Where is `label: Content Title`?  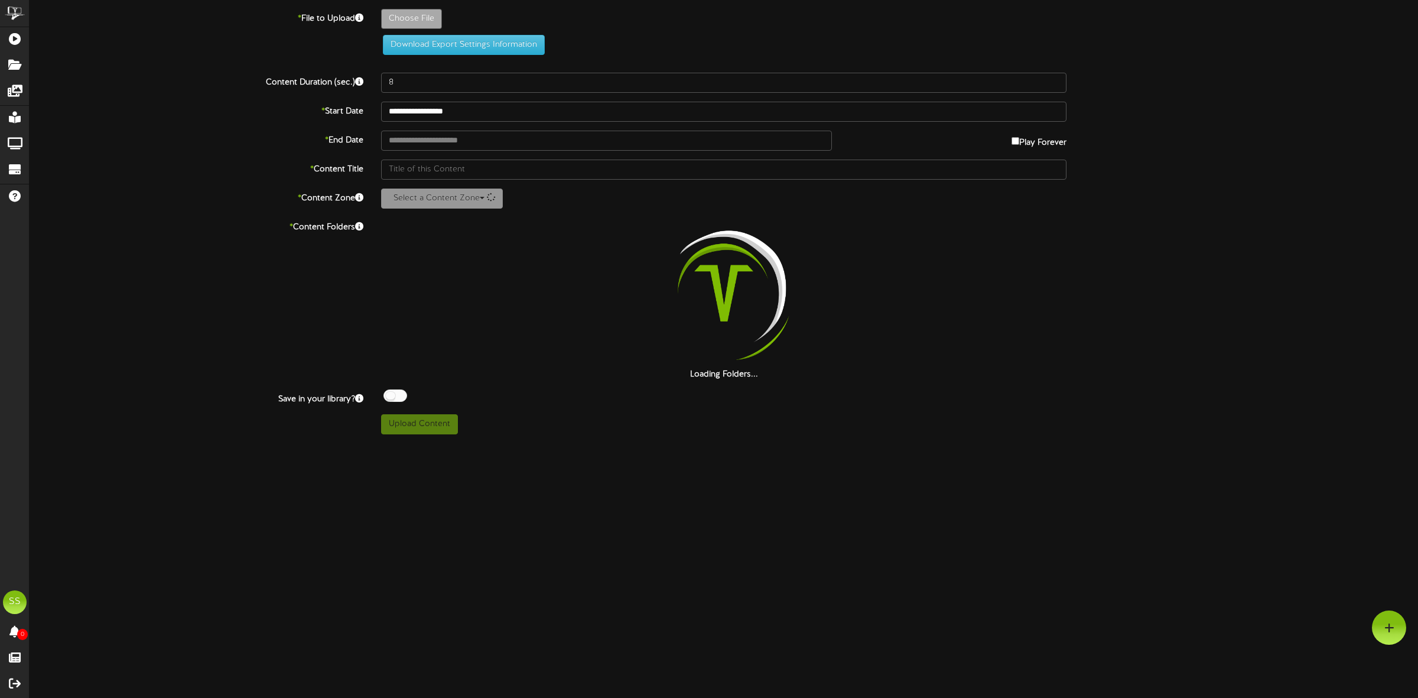
label: Content Title is located at coordinates (196, 167).